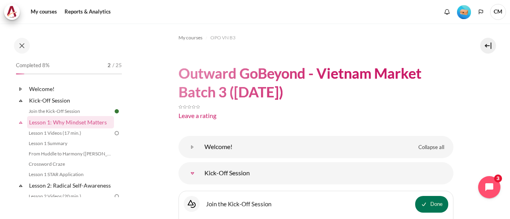  What do you see at coordinates (197, 116) in the screenshot?
I see `a: Leave a rating` at bounding box center [197, 116].